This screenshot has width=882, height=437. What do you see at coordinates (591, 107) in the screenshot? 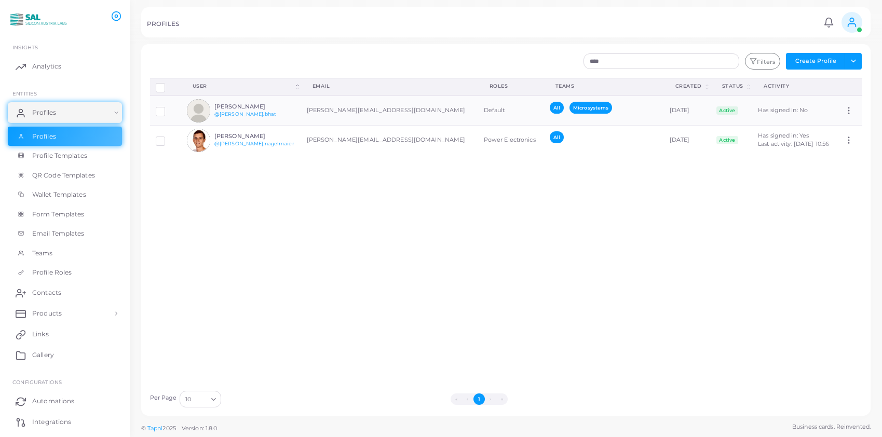
I see `span: Microsystems` at bounding box center [591, 107].